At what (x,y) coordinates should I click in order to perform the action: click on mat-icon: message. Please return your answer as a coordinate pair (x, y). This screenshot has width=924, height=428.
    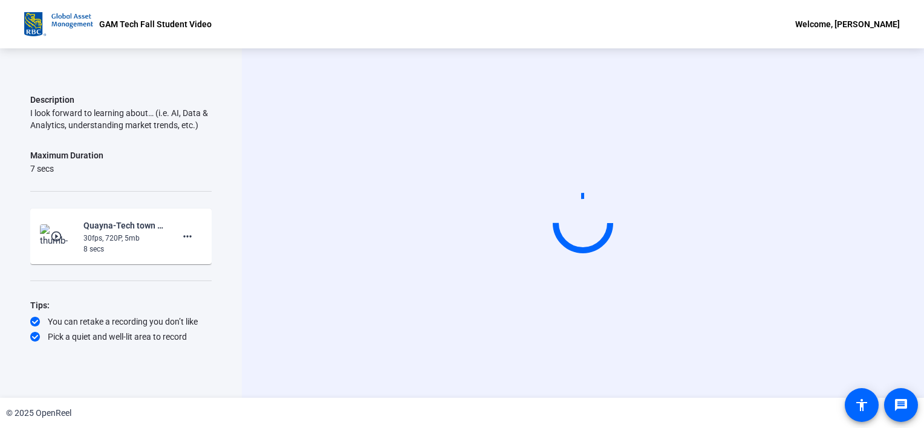
    Looking at the image, I should click on (901, 405).